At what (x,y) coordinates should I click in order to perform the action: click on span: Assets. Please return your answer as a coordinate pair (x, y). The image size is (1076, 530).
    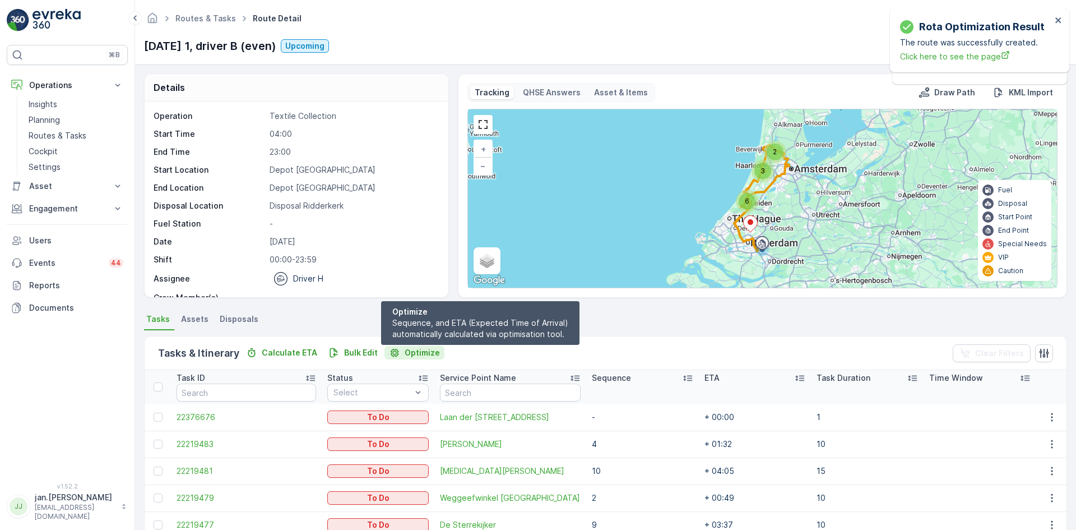
    Looking at the image, I should click on (194, 319).